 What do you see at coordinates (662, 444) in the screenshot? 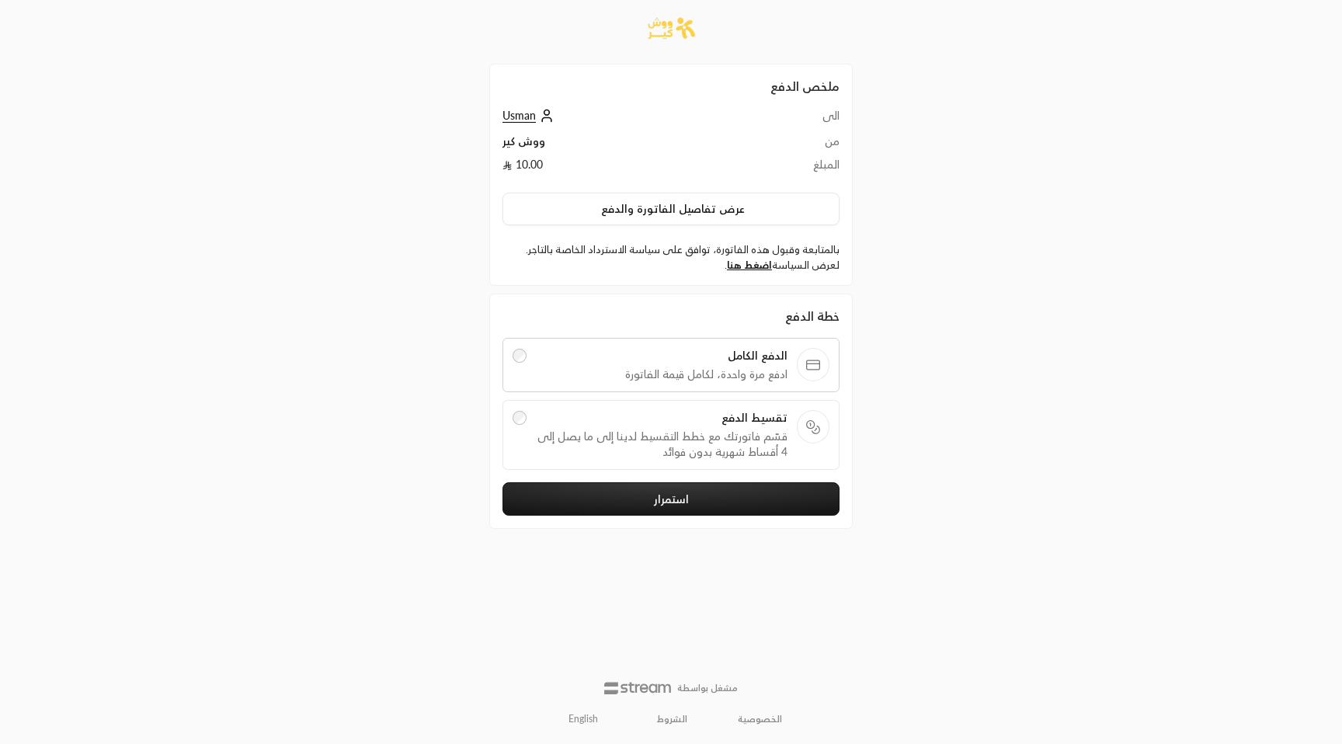
I see `span: قسّم فاتورتك مع خطط التقسيط لدينا إلى ما يصل إلى 4 أقساط شهرية بدون فوائد` at bounding box center [662, 444].